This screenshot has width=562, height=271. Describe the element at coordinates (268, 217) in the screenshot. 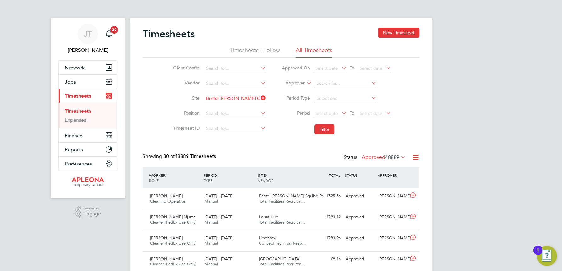

I see `span: Lount Hub` at that location.